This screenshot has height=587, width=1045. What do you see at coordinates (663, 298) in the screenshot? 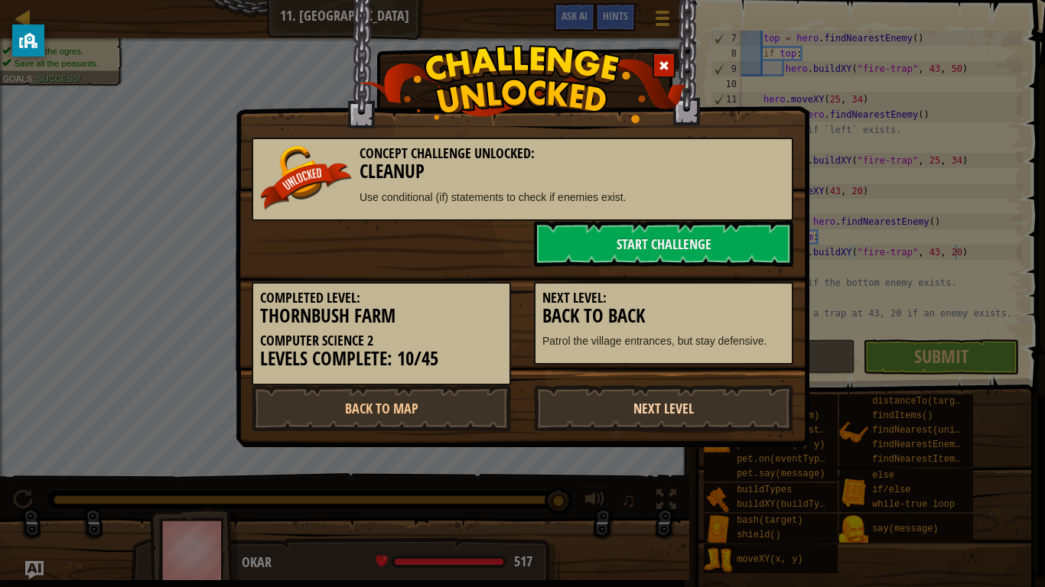
I see `h5: Next Level:` at bounding box center [663, 298].